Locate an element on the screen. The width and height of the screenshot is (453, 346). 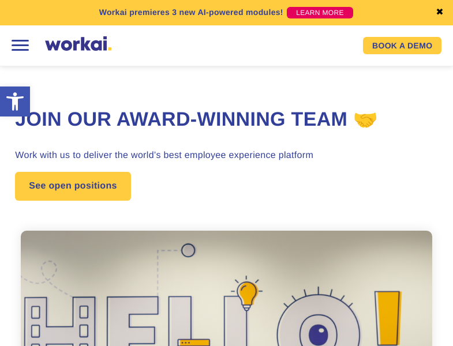
h1: Join our award-winning team 🤝 is located at coordinates (226, 120).